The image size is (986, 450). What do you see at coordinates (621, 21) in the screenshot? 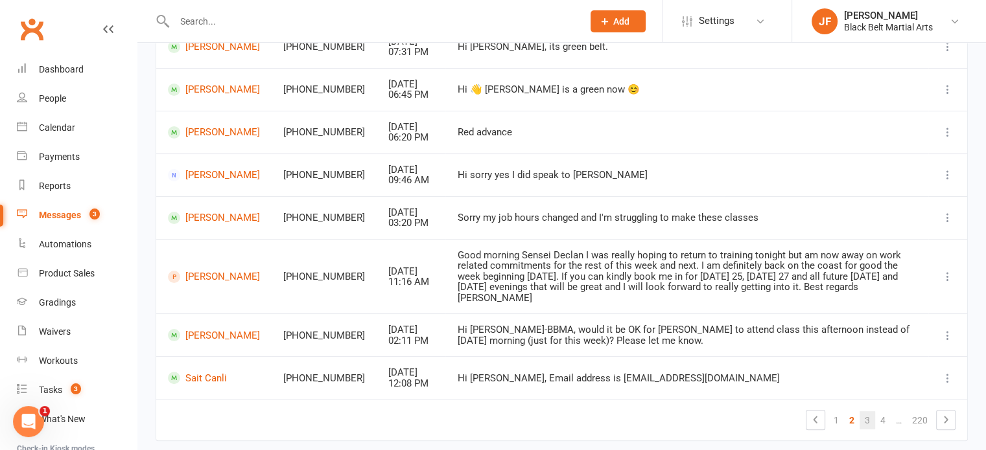
I see `span: Add` at bounding box center [621, 21].